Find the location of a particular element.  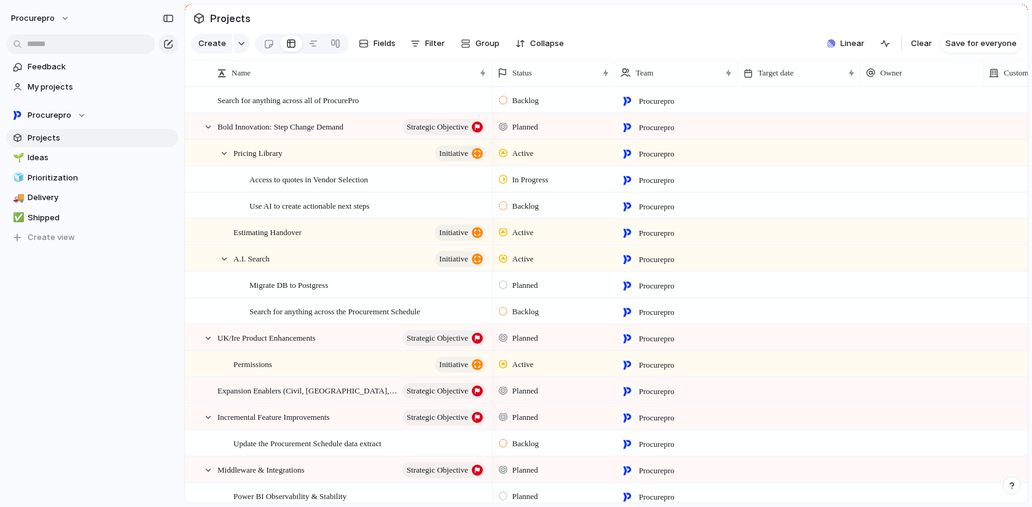

span: A.I. Search is located at coordinates (251, 258).